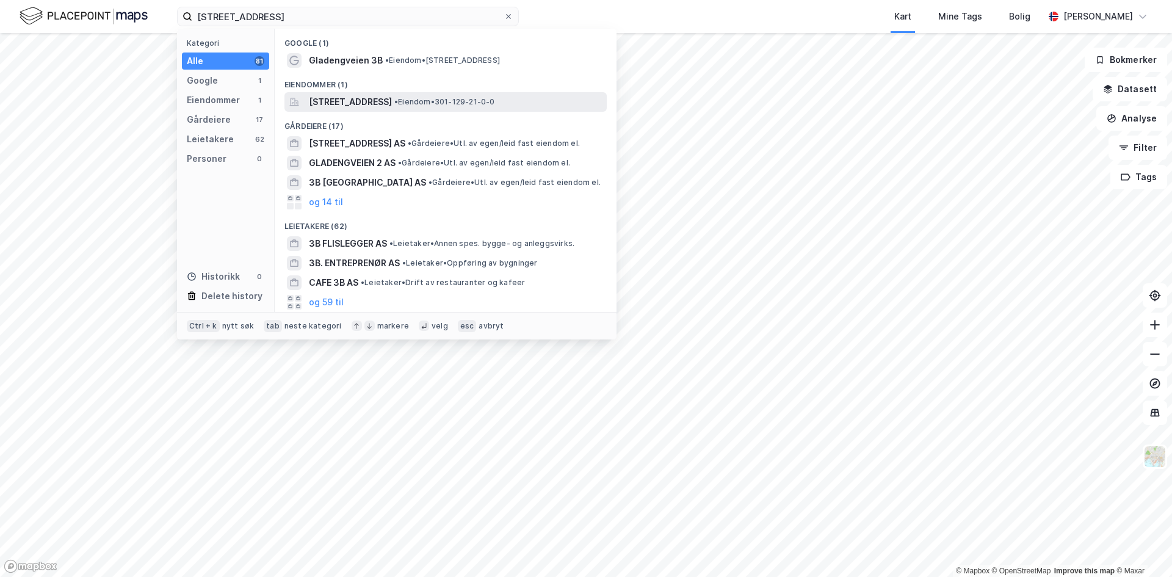 This screenshot has width=1172, height=577. Describe the element at coordinates (210, 139) in the screenshot. I see `div: Leietakere` at that location.